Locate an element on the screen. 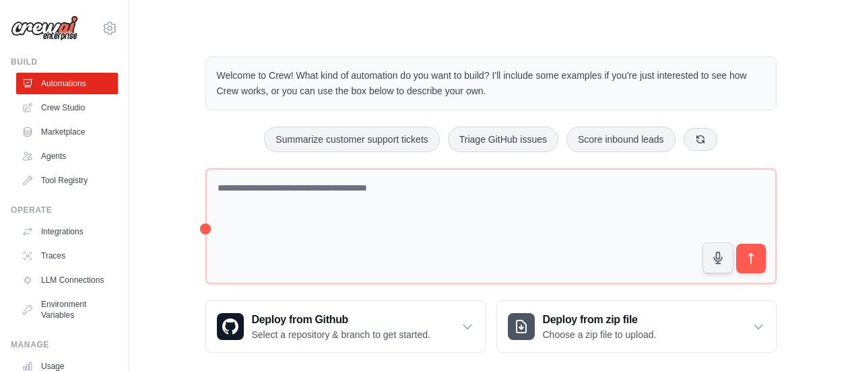 The height and width of the screenshot is (371, 852). a: Marketplace is located at coordinates (67, 132).